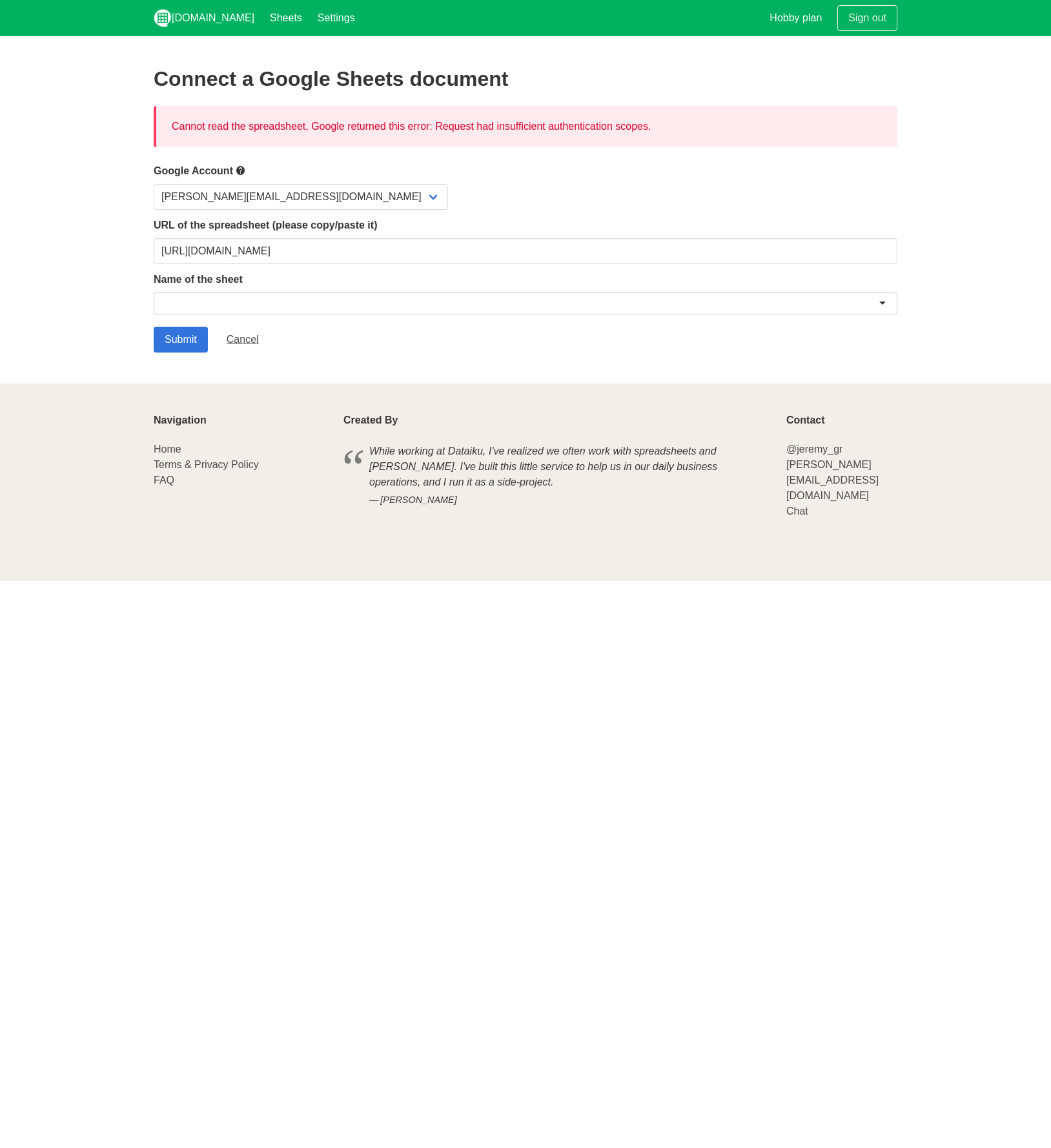 This screenshot has width=1051, height=1148. I want to click on p: Created By, so click(557, 420).